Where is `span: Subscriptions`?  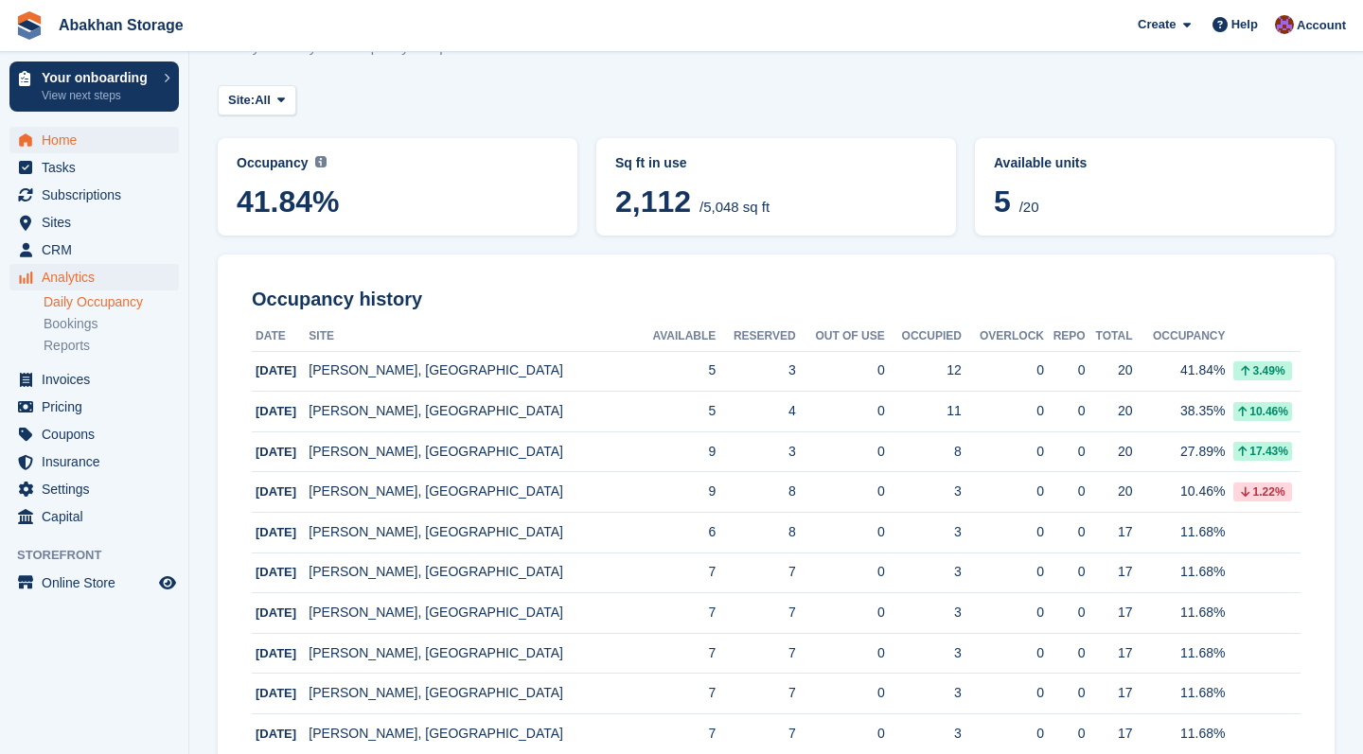 span: Subscriptions is located at coordinates (98, 195).